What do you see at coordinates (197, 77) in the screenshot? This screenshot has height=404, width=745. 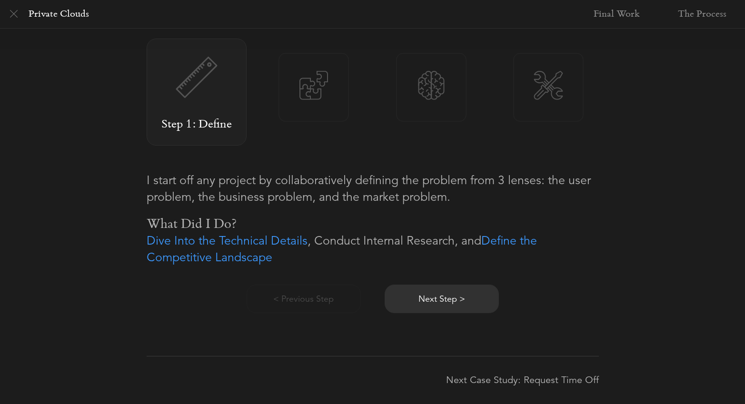 I see `img: define.svg` at bounding box center [197, 77].